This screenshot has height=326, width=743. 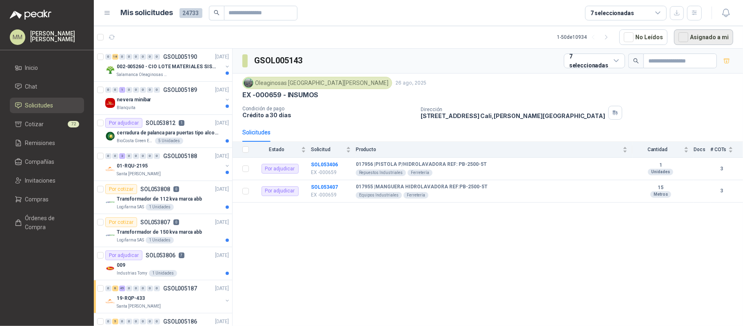 I want to click on p: GSOL005186, so click(x=180, y=321).